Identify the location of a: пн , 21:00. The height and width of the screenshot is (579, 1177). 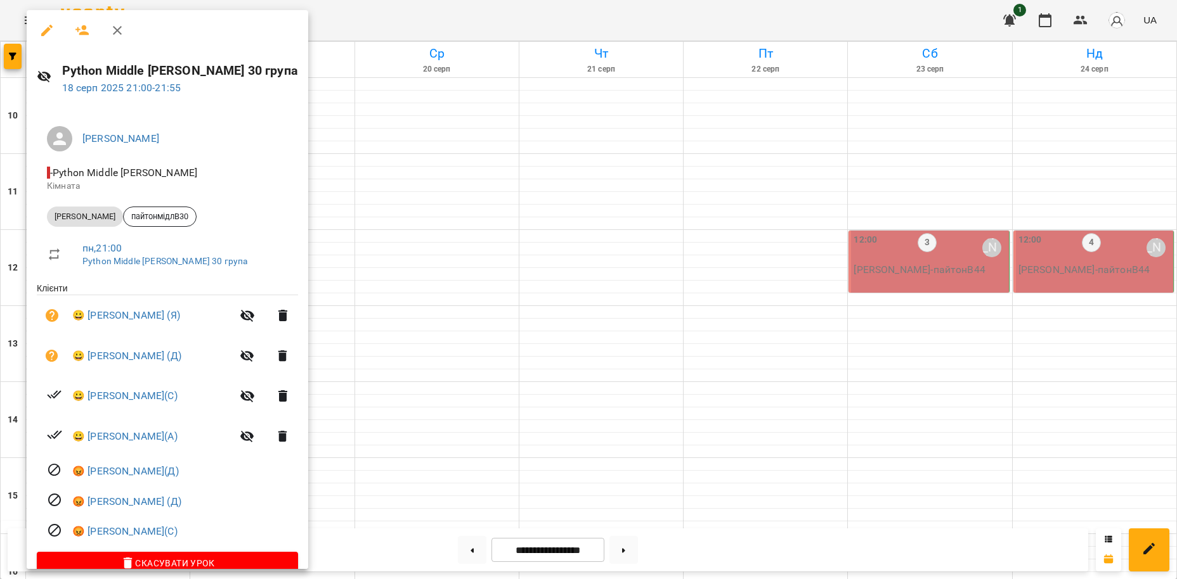
(102, 248).